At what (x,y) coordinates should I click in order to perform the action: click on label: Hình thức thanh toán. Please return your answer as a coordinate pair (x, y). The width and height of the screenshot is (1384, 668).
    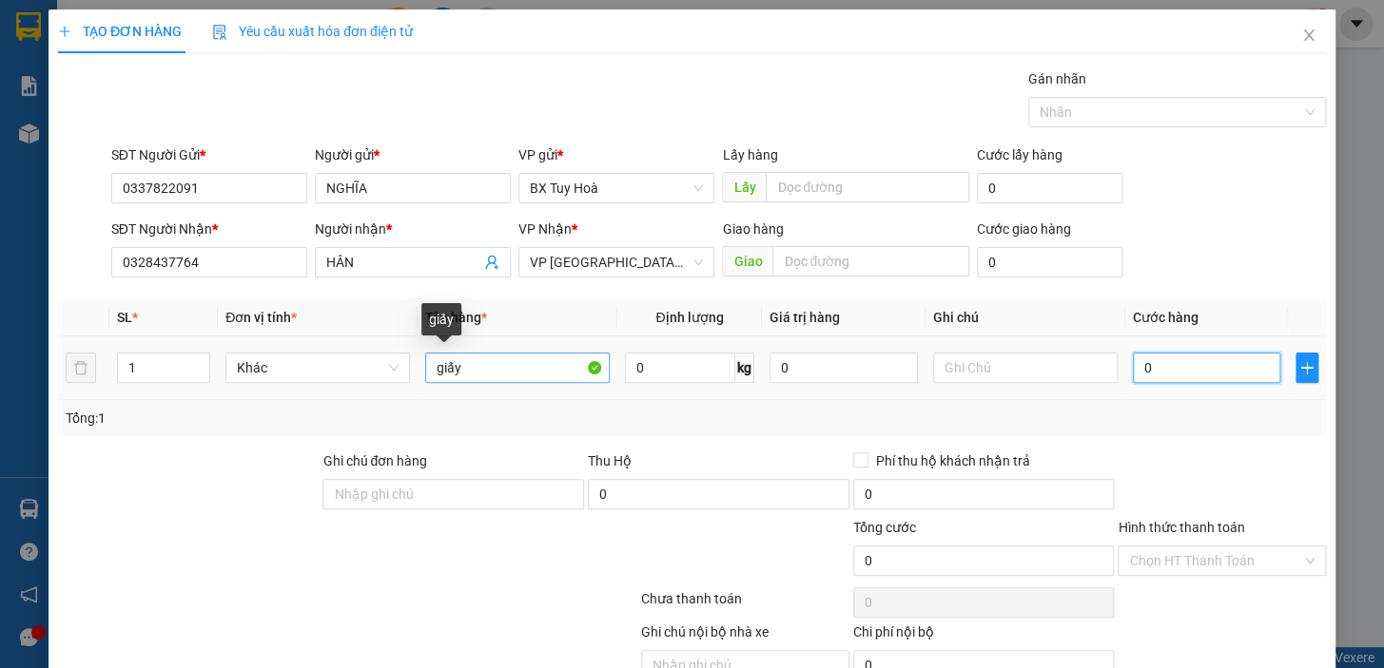
    Looking at the image, I should click on (1180, 528).